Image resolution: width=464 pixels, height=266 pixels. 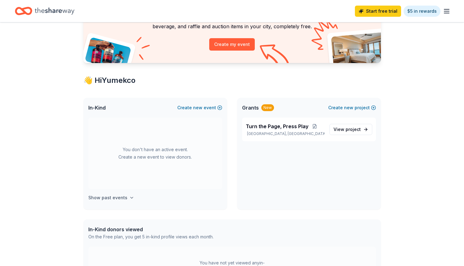 I want to click on img: Curvy arrow, so click(x=275, y=56).